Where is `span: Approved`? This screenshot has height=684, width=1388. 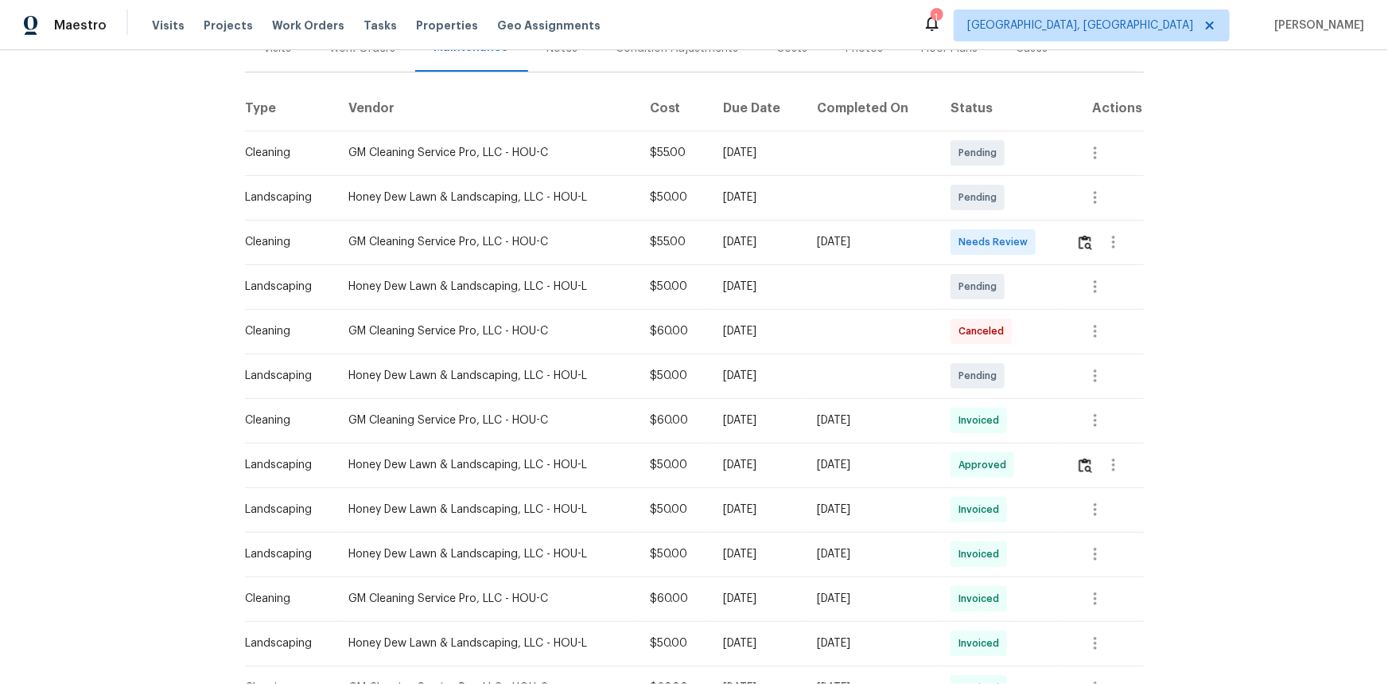 span: Approved is located at coordinates (986, 465).